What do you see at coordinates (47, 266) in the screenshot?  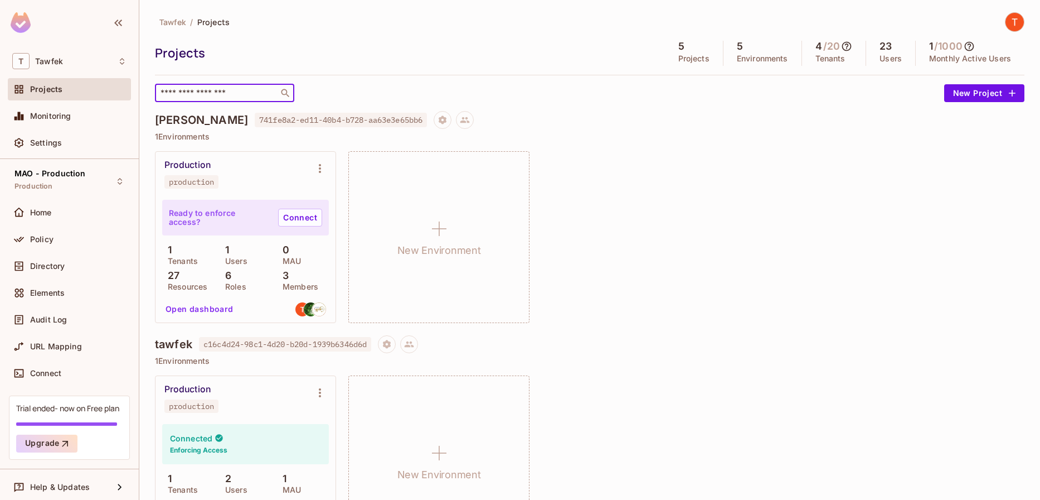 I see `span: Directory` at bounding box center [47, 266].